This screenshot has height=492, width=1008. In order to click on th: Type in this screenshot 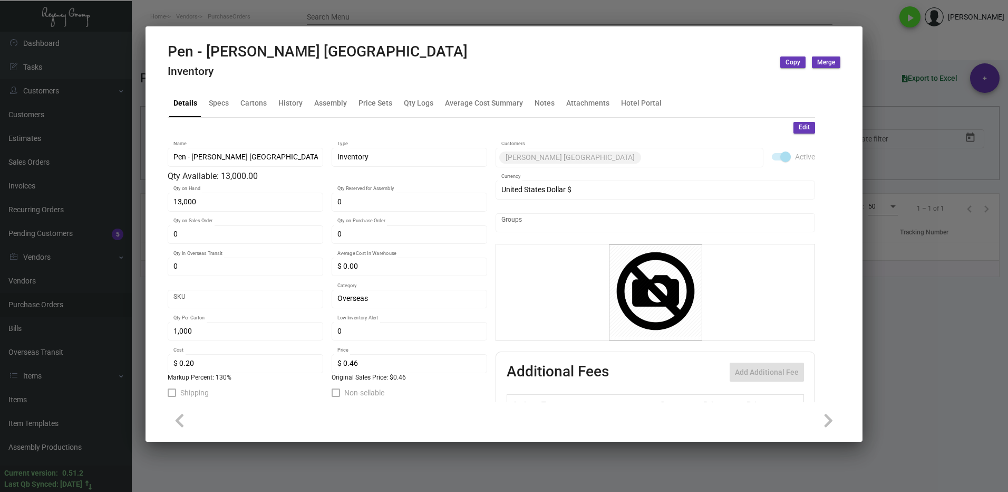, I will do `click(598, 403)`.